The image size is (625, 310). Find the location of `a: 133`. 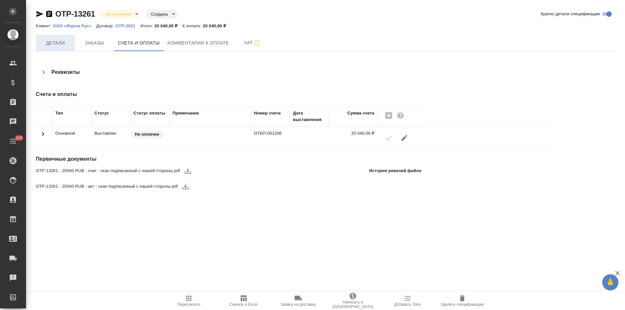

a: 133 is located at coordinates (13, 141).